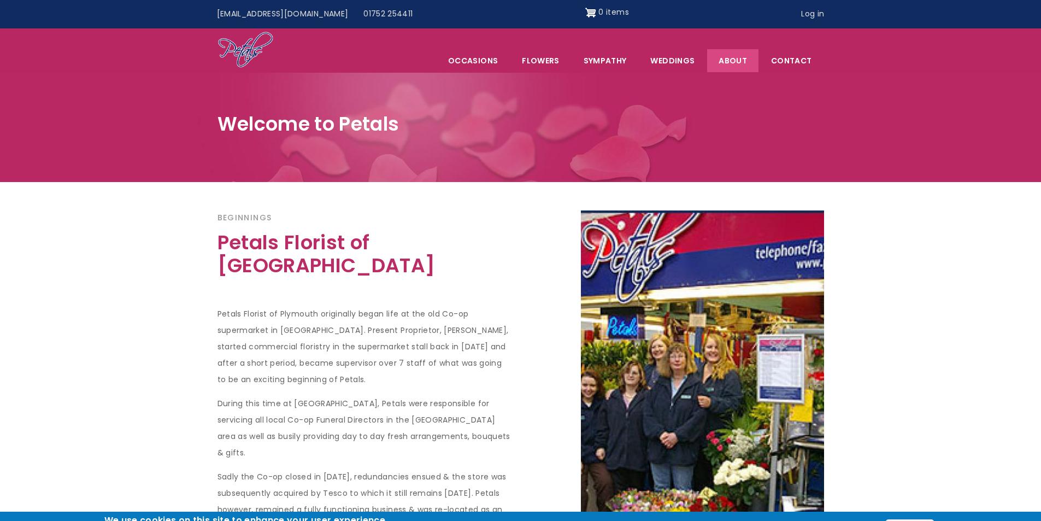 Image resolution: width=1041 pixels, height=521 pixels. Describe the element at coordinates (733, 61) in the screenshot. I see `a: About` at that location.